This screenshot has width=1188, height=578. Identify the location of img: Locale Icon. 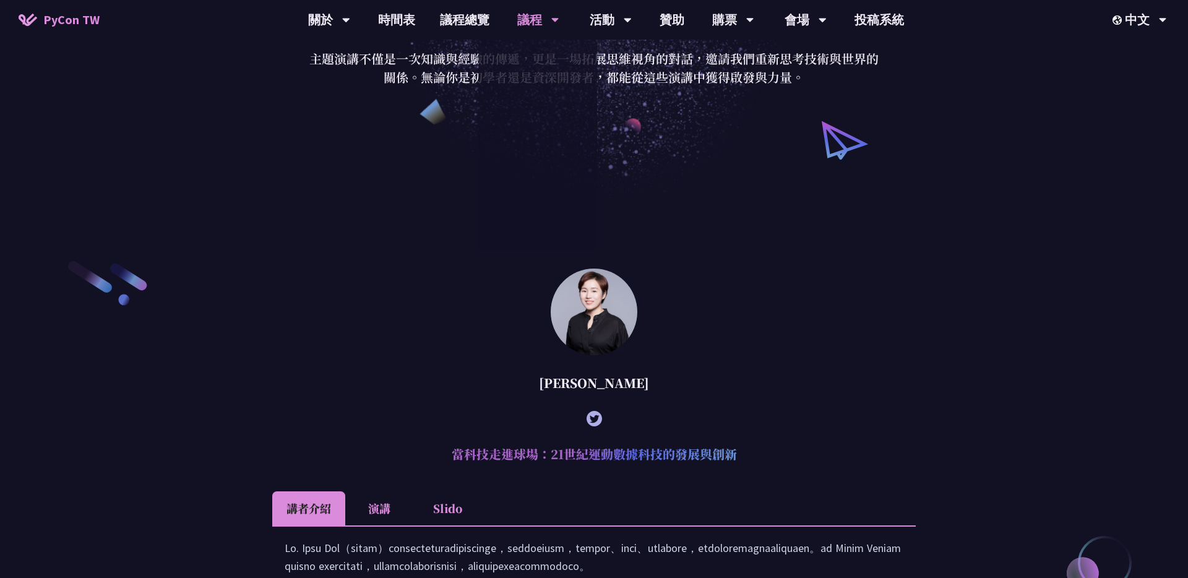
(1118, 20).